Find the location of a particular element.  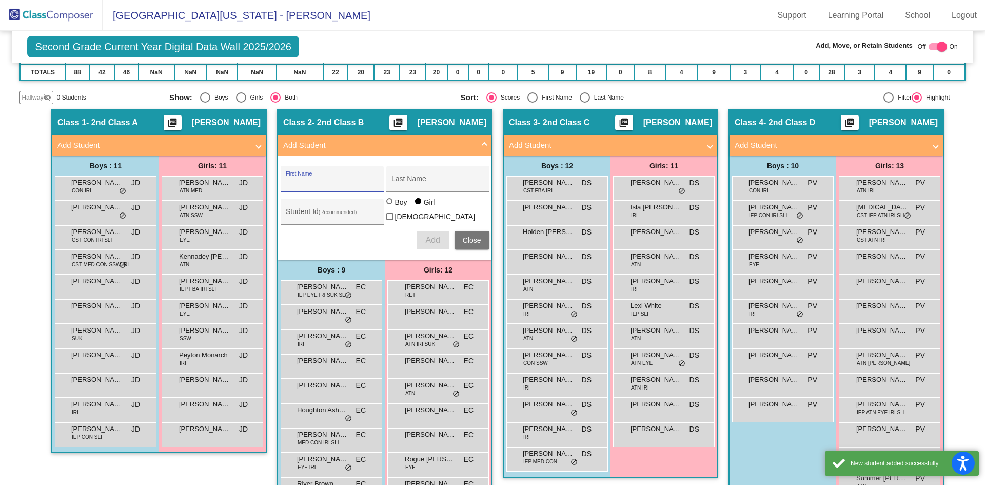

span: - 2nd Class A is located at coordinates (112, 123).